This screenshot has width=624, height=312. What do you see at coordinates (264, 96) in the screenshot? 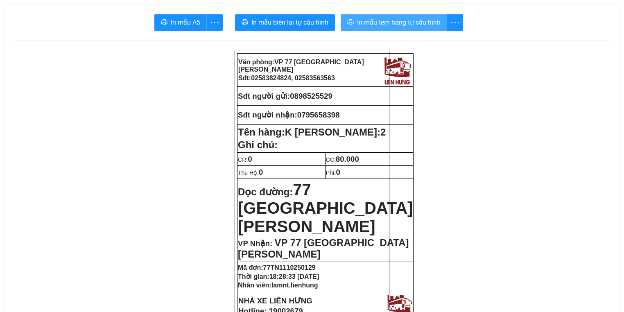
I see `strong: Sđt người gửi:` at bounding box center [264, 96].